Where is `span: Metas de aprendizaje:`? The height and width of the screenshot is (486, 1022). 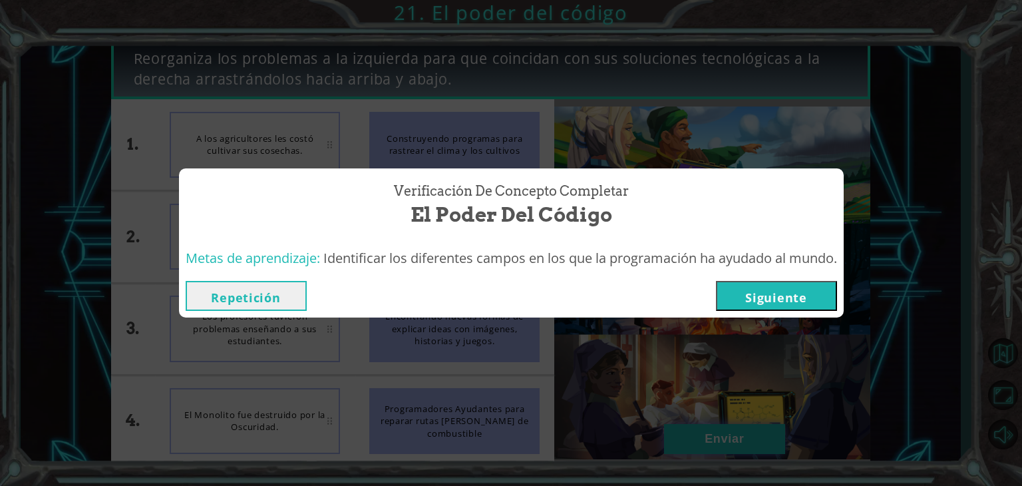 span: Metas de aprendizaje: is located at coordinates (253, 257).